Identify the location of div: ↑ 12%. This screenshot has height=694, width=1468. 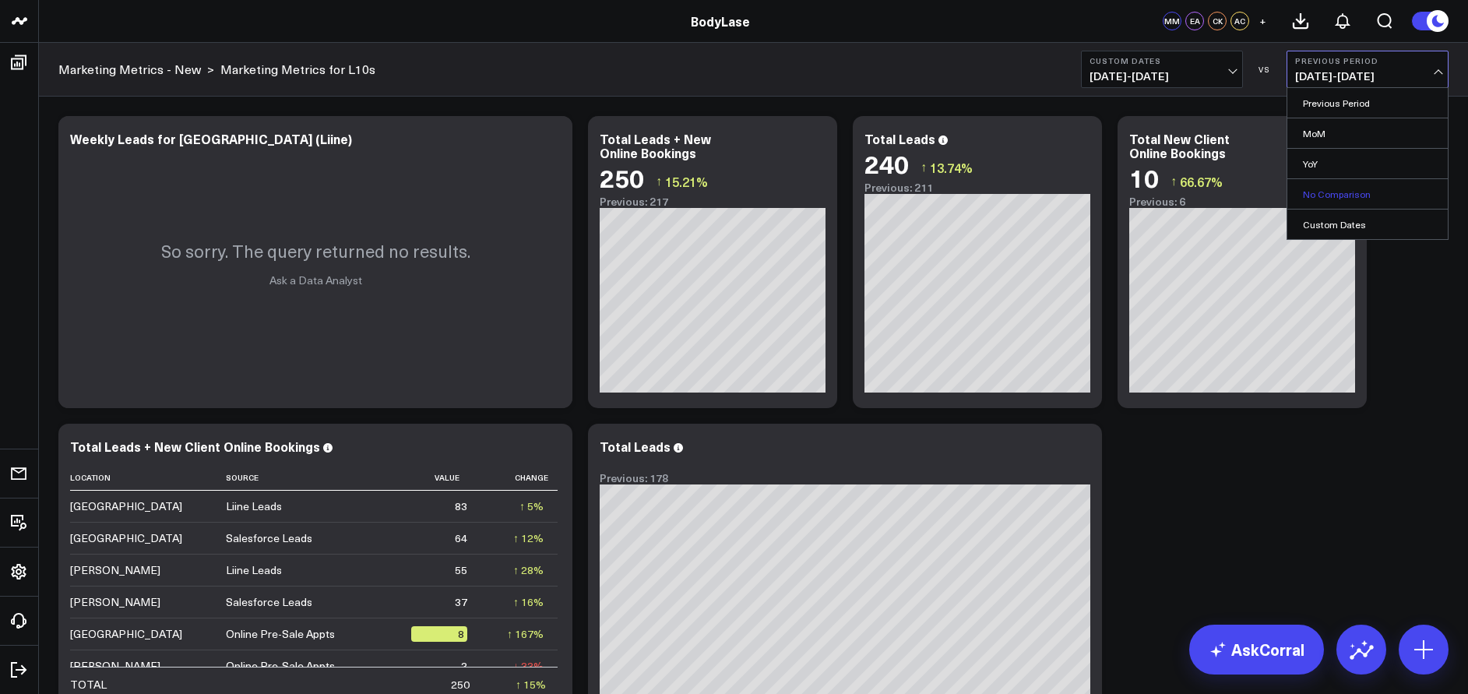
(528, 538).